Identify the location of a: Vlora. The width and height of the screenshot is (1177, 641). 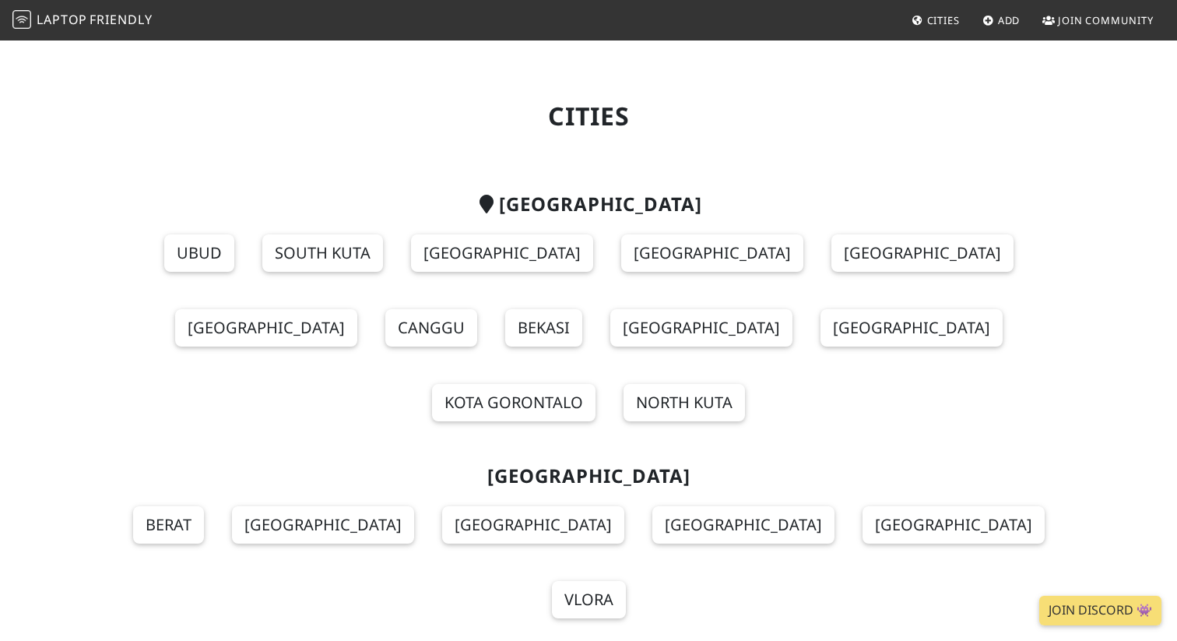
(588, 599).